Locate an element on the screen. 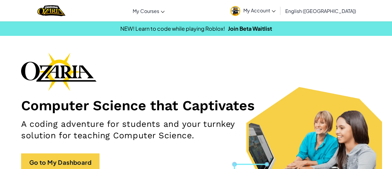 The height and width of the screenshot is (169, 392). span: NEW! Learn to code while playing Roblox! is located at coordinates (172, 28).